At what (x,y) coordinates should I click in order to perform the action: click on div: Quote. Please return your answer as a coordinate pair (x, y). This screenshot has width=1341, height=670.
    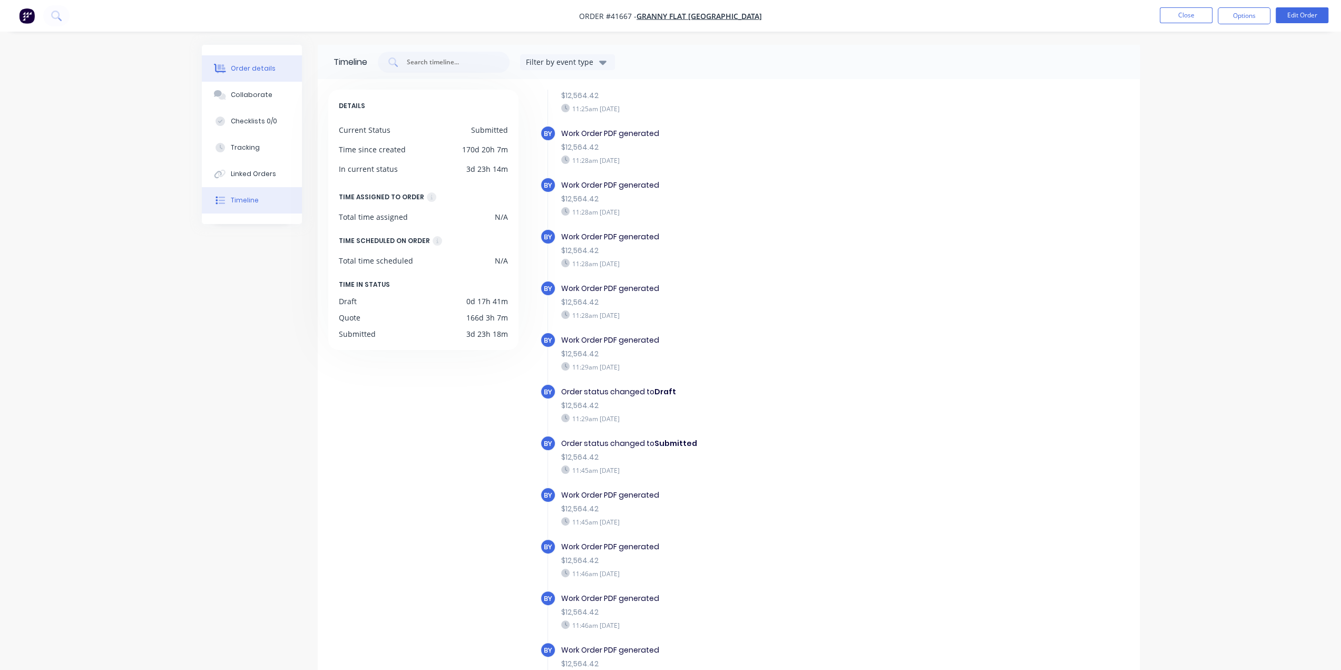
    Looking at the image, I should click on (349, 317).